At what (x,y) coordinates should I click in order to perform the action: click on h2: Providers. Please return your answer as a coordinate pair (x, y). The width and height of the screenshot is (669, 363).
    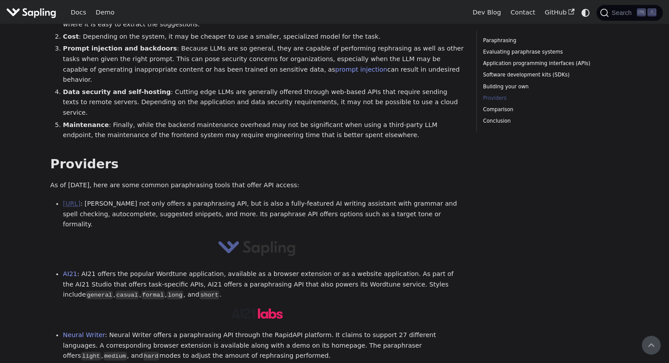
    Looking at the image, I should click on (257, 164).